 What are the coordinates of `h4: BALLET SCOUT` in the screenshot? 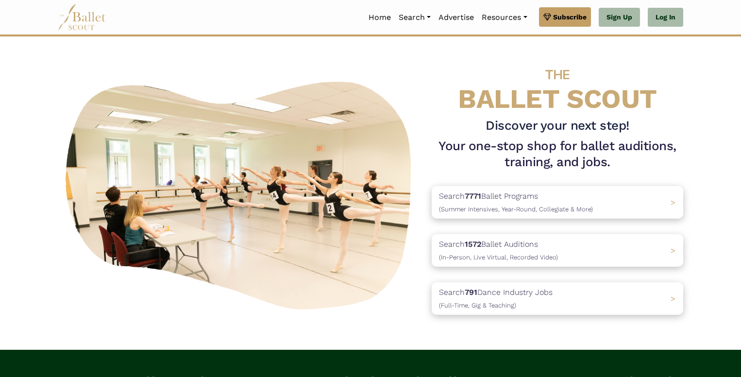 It's located at (557, 84).